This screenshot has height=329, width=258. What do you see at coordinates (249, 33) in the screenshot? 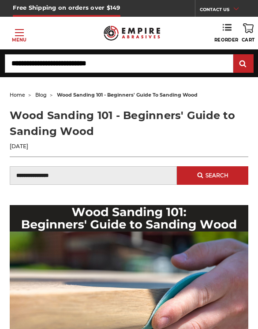
I see `a: Cart` at bounding box center [249, 33].